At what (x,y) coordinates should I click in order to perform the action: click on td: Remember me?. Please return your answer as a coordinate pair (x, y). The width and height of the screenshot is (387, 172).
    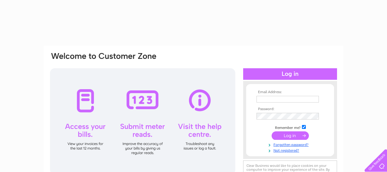
    Looking at the image, I should click on (290, 127).